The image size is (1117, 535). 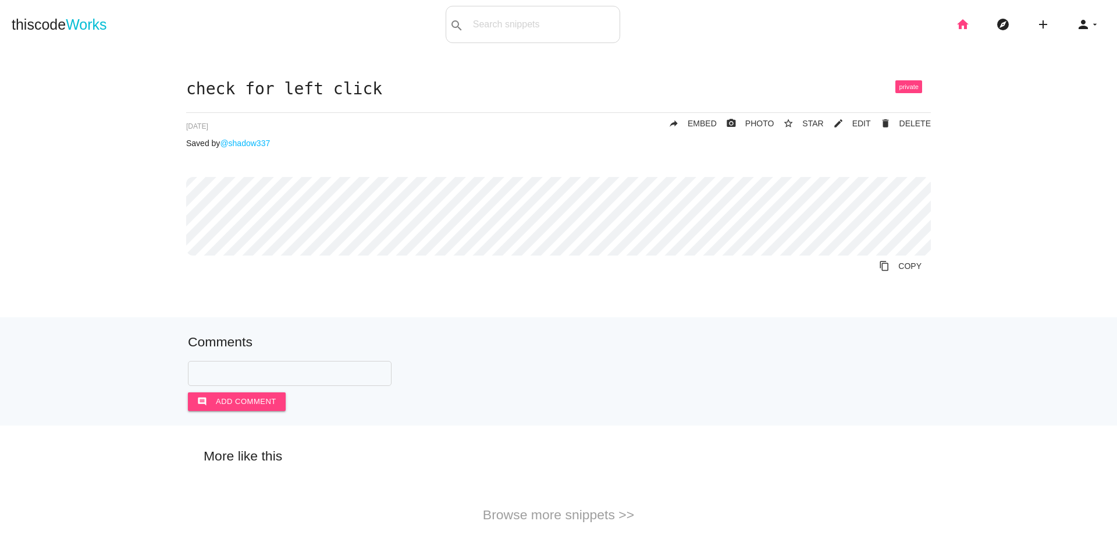 What do you see at coordinates (731, 123) in the screenshot?
I see `i: photo_camera` at bounding box center [731, 123].